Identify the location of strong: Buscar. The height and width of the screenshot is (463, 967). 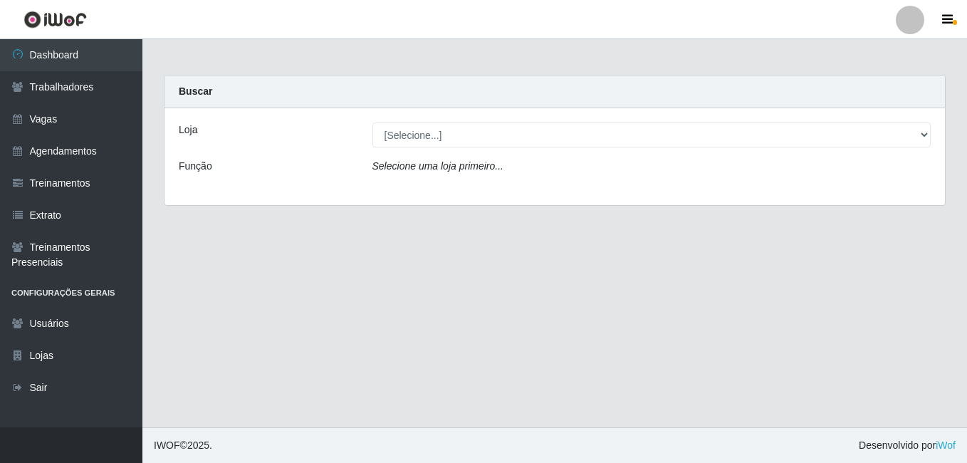
(195, 91).